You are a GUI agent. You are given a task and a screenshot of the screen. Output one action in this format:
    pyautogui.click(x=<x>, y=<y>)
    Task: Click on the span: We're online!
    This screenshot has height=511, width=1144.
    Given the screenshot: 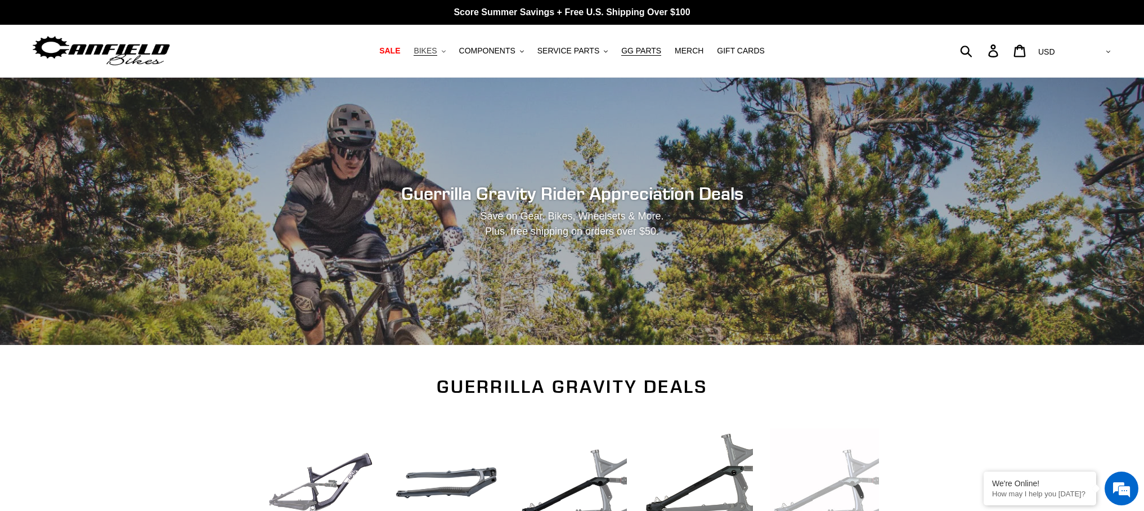 What is the action you would take?
    pyautogui.click(x=110, y=199)
    